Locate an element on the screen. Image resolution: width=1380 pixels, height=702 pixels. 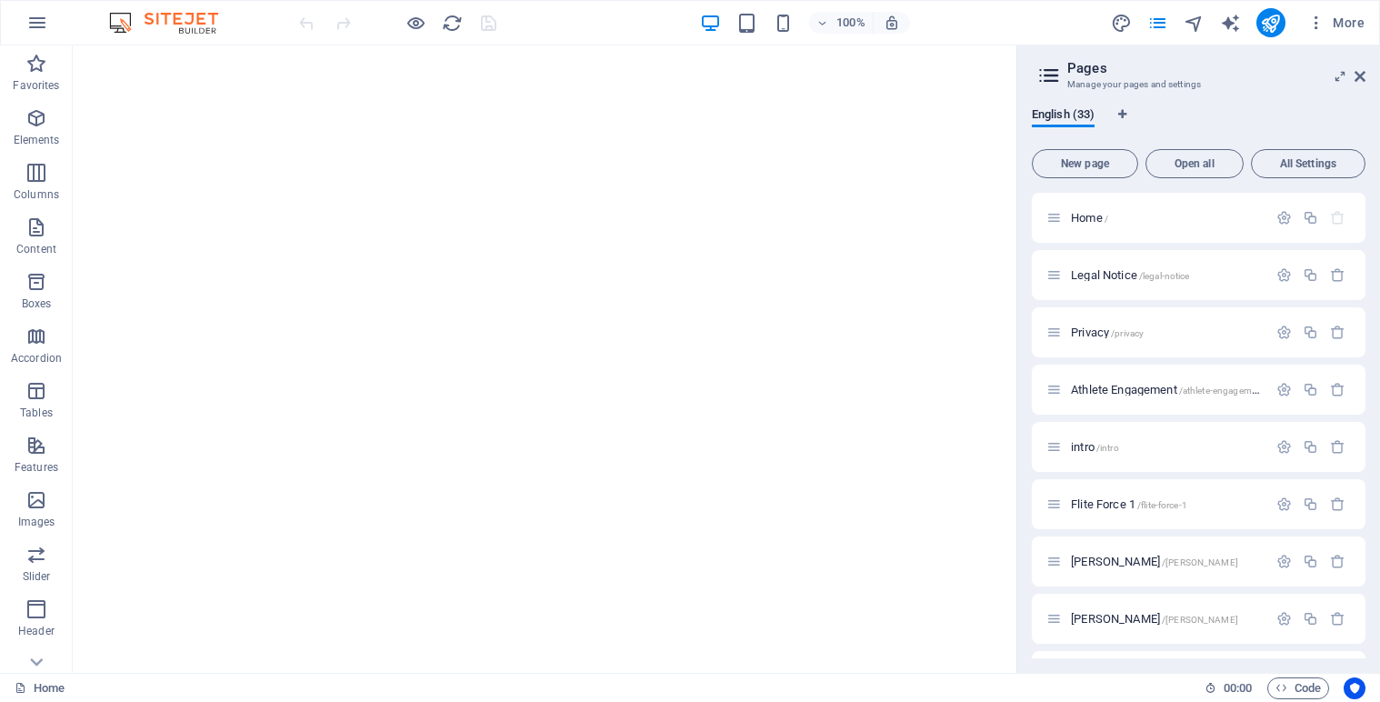
div: Privacy/privacy is located at coordinates (1166, 332).